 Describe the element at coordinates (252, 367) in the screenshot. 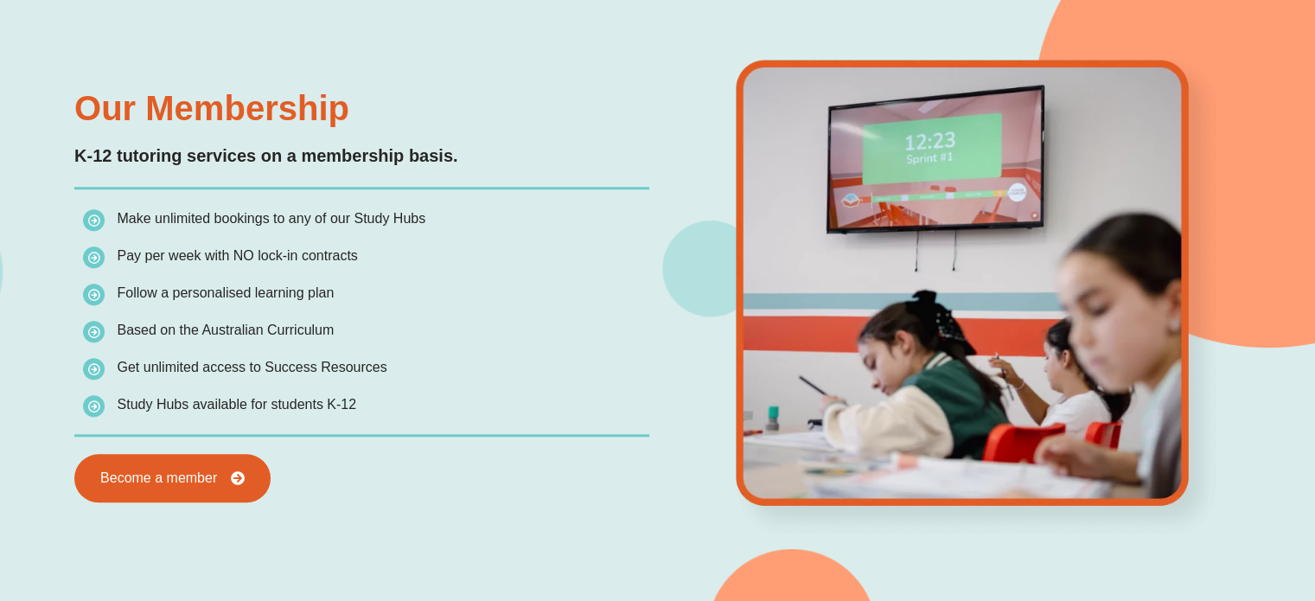

I see `span: Get unlimited access to Success Resources` at that location.